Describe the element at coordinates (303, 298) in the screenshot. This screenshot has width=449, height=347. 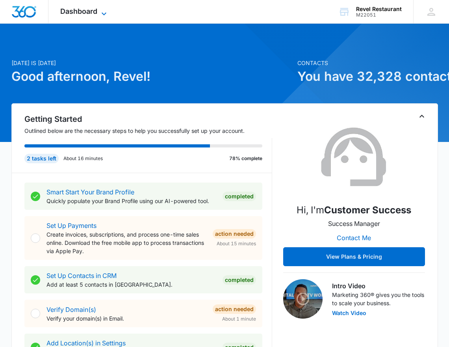
I see `img: Intro Video` at that location.